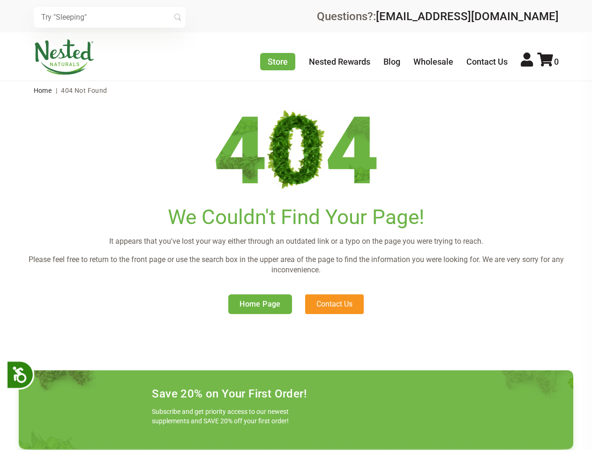 This screenshot has width=592, height=450. I want to click on p: Subscribe and get priority access to our newest supplements and SAVE 20% off your first order!, so click(222, 416).